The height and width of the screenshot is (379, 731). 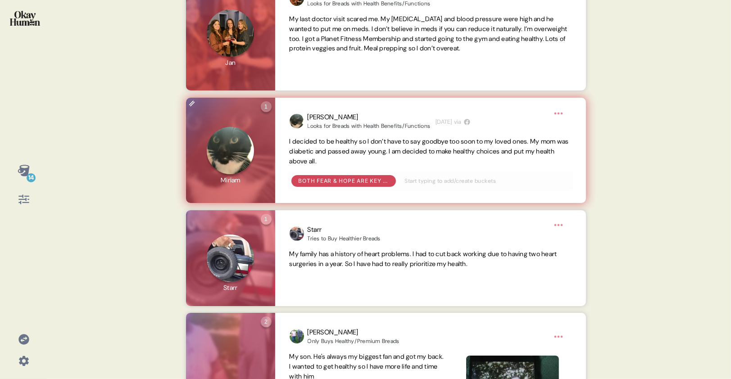 I want to click on img: profilepic_24225460873802173.jpg, so click(x=297, y=336).